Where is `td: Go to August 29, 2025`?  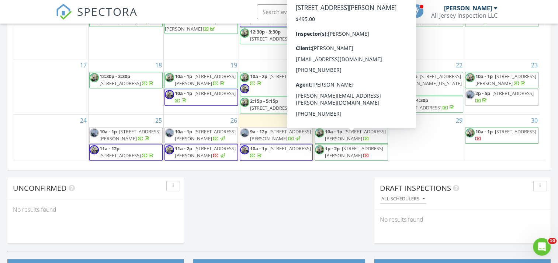 td: Go to August 29, 2025 is located at coordinates (427, 138).